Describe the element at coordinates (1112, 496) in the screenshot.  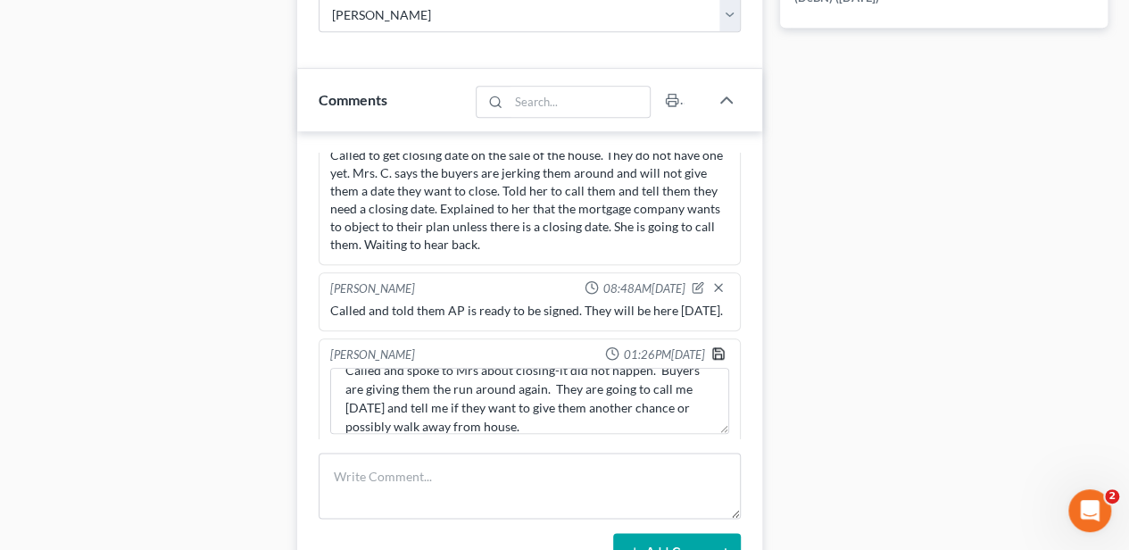
I see `span: 2` at that location.